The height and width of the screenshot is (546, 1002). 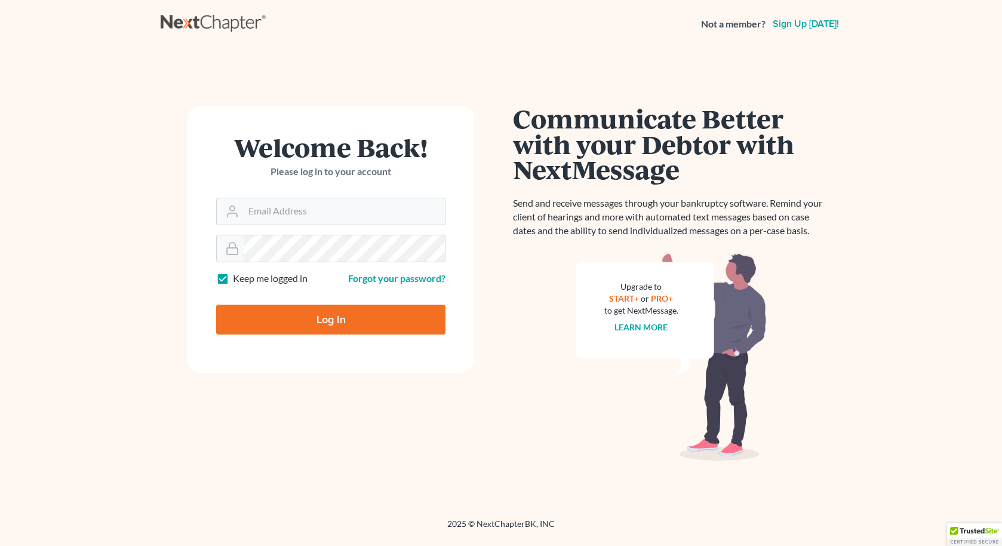 I want to click on div: to get NextMessage., so click(x=641, y=310).